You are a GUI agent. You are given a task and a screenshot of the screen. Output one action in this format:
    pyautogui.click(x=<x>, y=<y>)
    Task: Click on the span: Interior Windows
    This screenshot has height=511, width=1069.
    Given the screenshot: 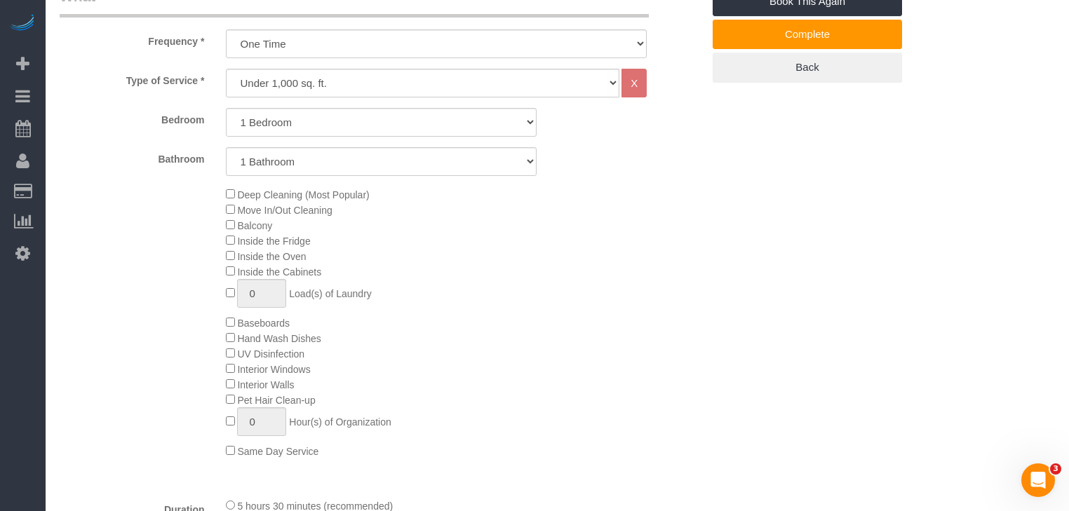 What is the action you would take?
    pyautogui.click(x=273, y=370)
    